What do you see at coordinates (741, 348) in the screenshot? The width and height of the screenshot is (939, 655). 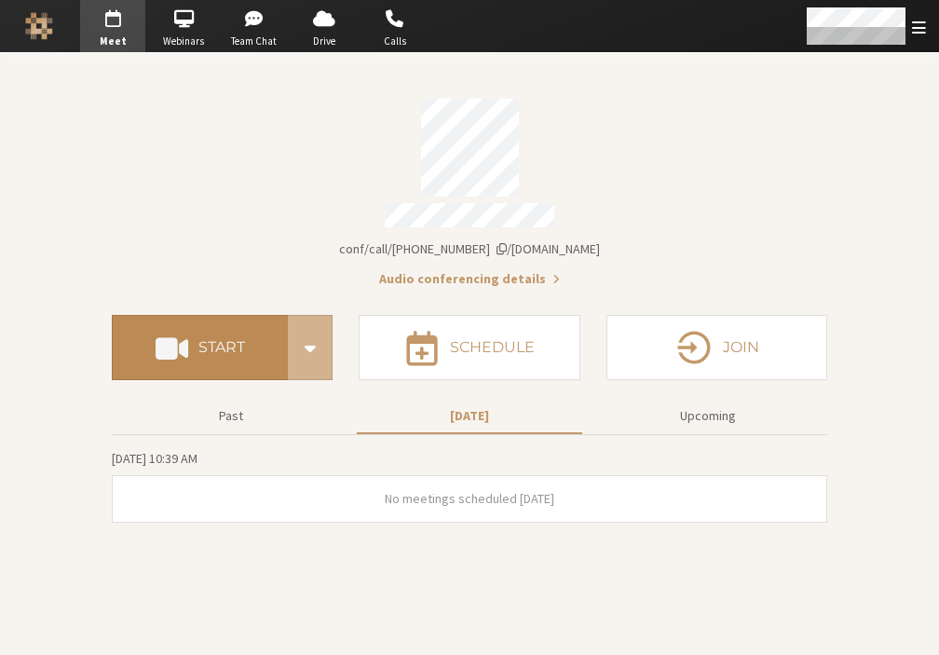 I see `h4: Join` at bounding box center [741, 348].